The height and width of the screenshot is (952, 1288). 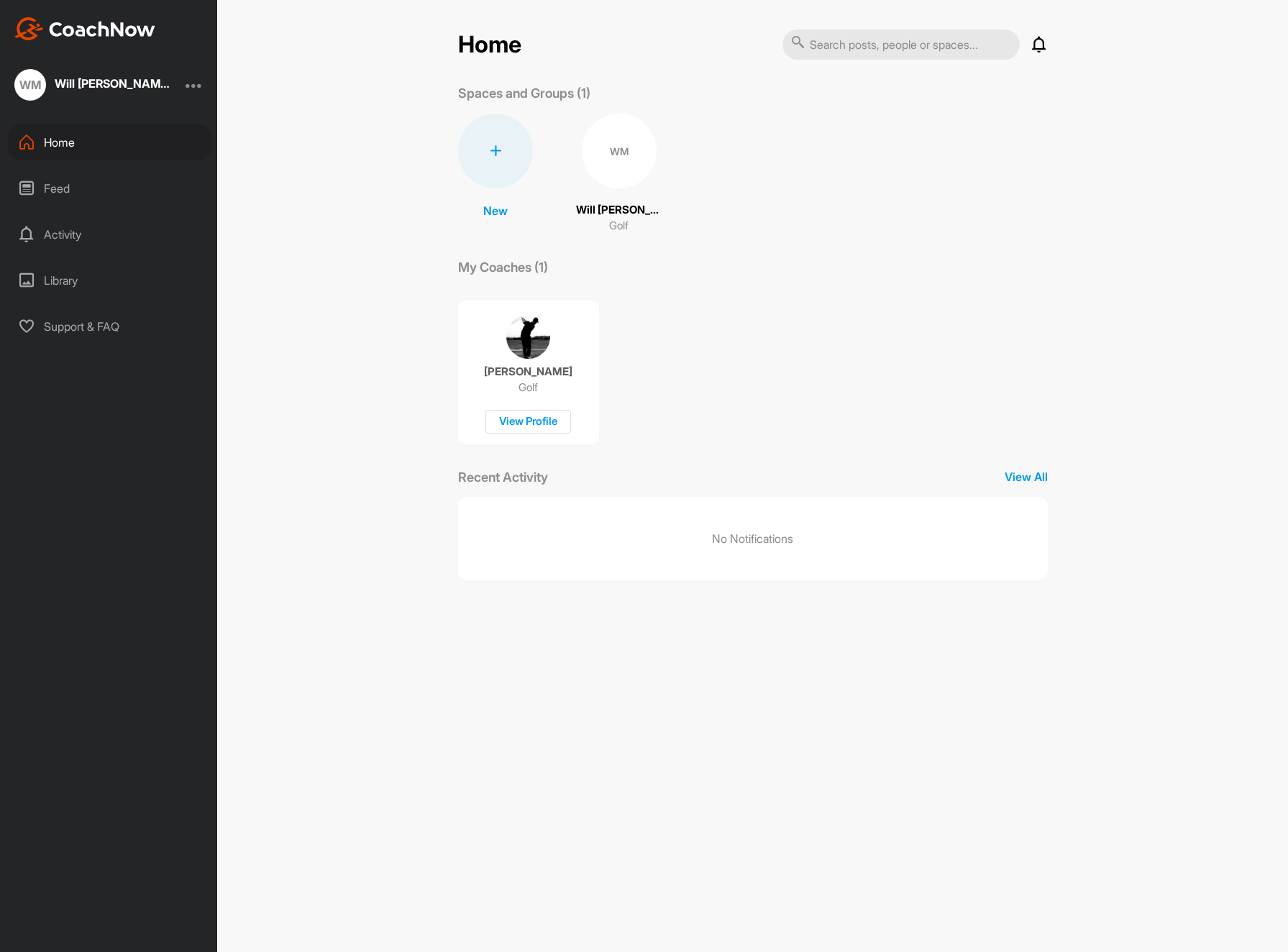 I want to click on p: New, so click(x=496, y=211).